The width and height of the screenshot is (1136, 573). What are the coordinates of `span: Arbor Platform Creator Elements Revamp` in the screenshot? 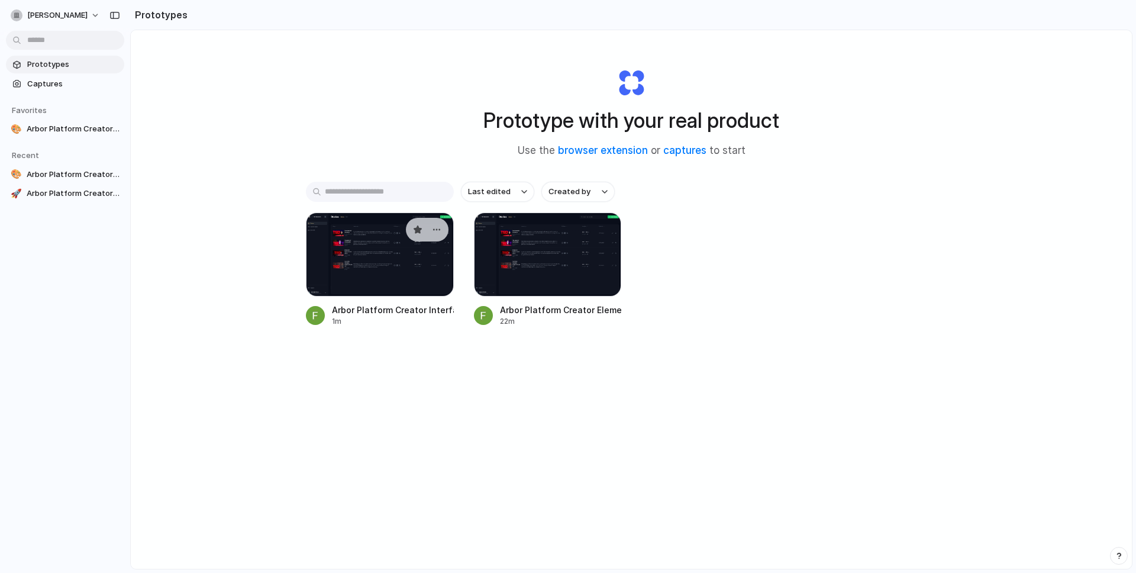 It's located at (73, 174).